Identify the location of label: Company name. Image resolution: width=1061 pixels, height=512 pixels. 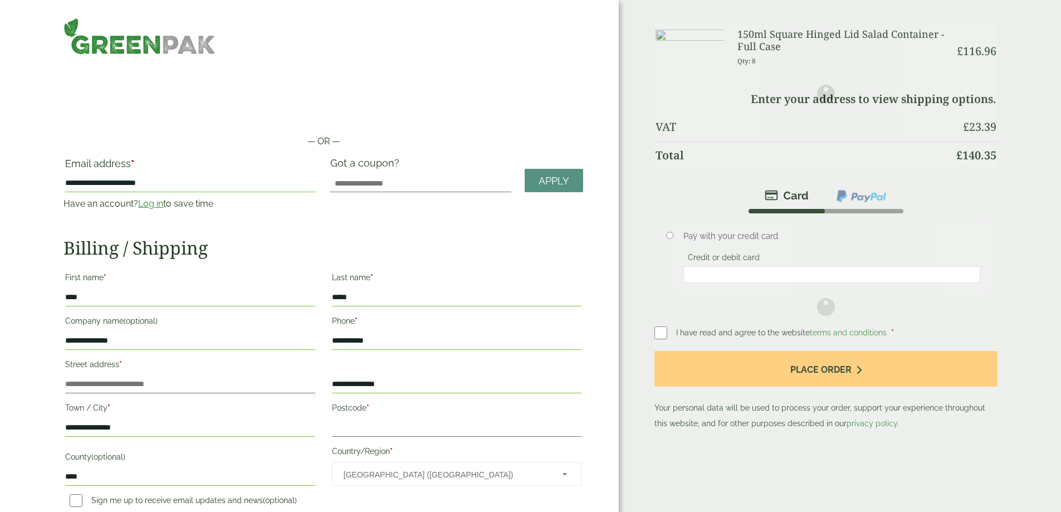
(190, 322).